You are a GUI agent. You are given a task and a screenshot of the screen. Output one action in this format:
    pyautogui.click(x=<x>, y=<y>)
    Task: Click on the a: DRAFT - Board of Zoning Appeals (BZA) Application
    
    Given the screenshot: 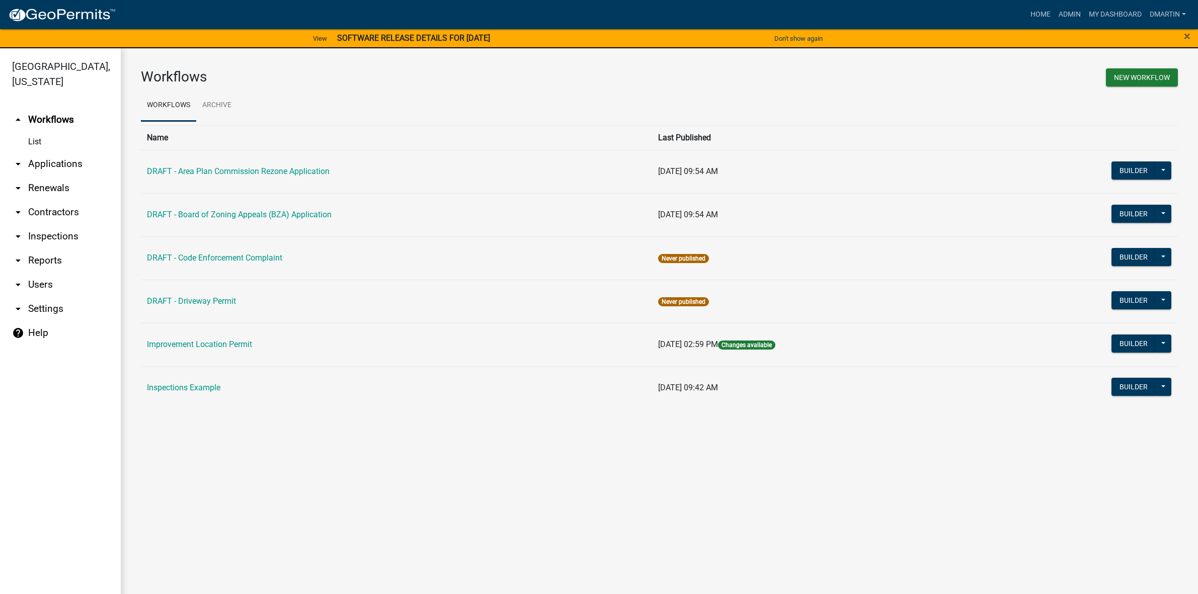 What is the action you would take?
    pyautogui.click(x=239, y=214)
    